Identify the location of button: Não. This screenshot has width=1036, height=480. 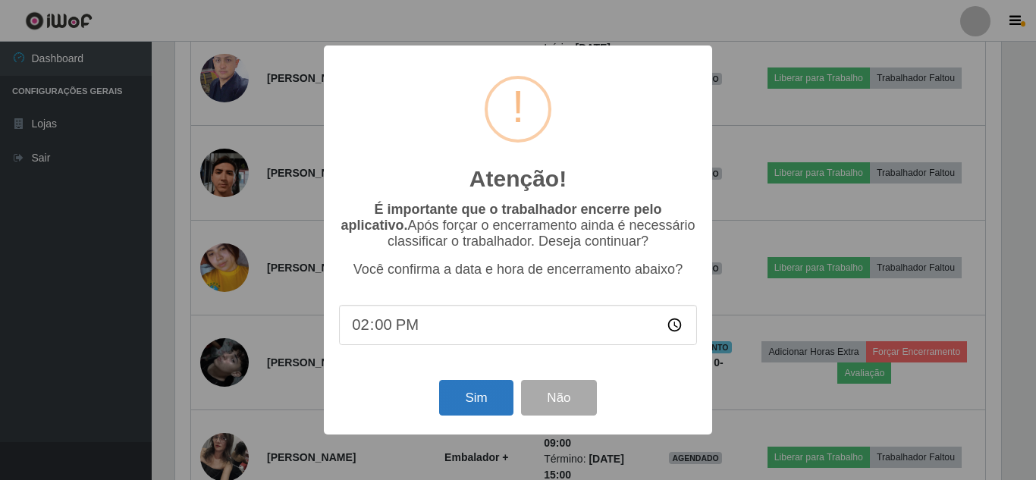
(558, 397).